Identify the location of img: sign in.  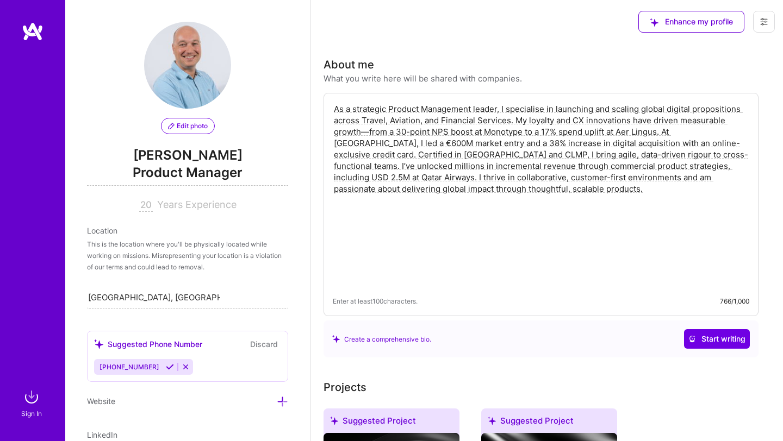
(32, 397).